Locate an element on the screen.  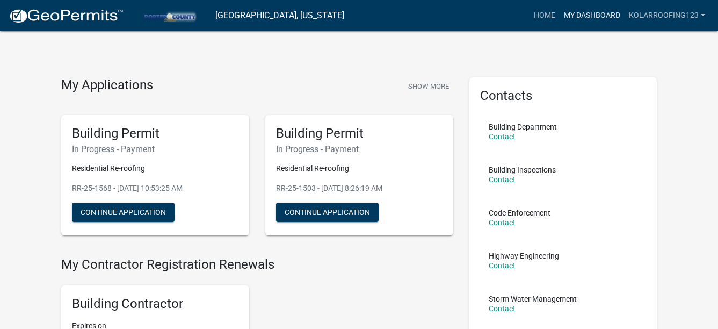
p: Building Inspections is located at coordinates (522, 170).